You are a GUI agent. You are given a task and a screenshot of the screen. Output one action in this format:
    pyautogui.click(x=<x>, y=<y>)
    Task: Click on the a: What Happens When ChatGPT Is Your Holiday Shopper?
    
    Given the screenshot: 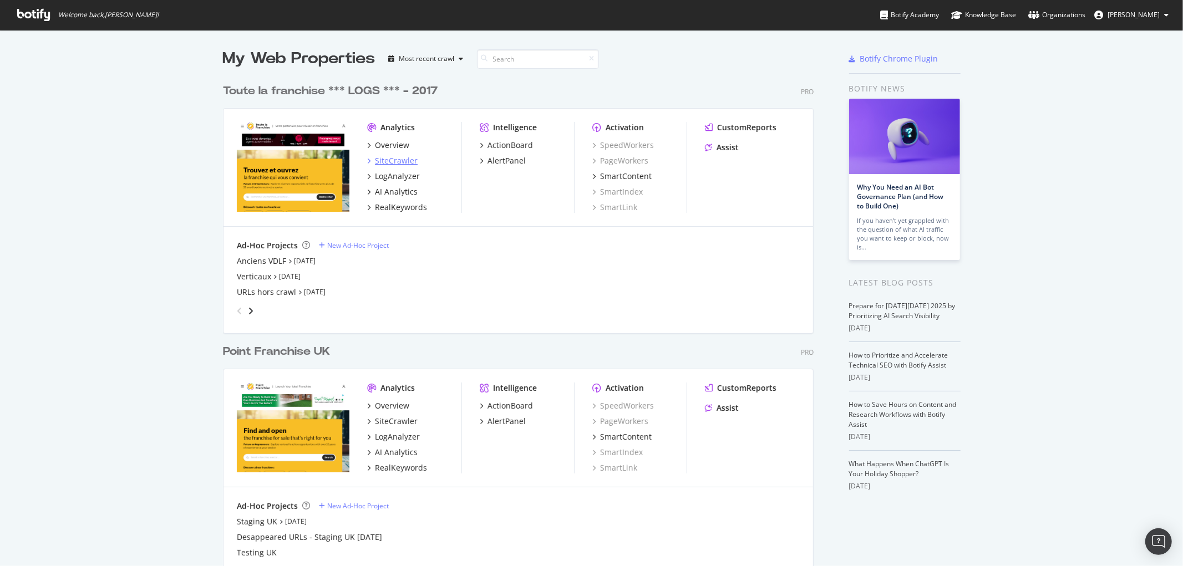 What is the action you would take?
    pyautogui.click(x=899, y=469)
    